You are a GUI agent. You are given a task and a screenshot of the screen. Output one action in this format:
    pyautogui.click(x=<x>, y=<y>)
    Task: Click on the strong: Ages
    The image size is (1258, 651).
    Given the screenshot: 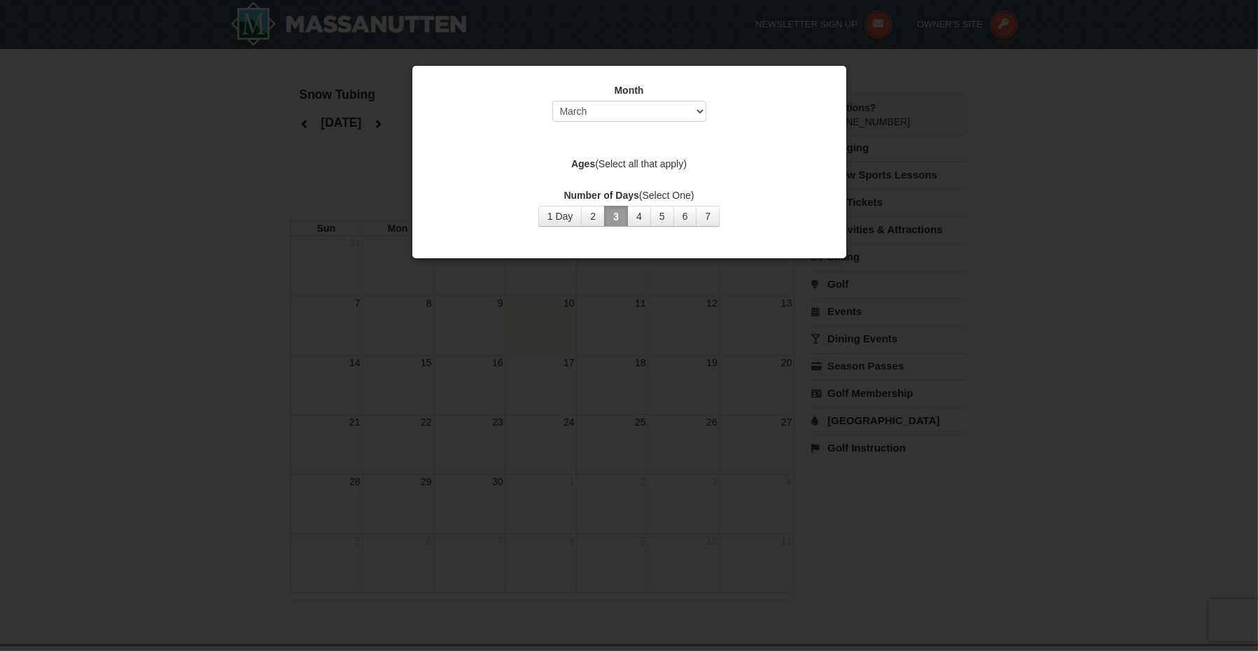 What is the action you would take?
    pyautogui.click(x=583, y=164)
    